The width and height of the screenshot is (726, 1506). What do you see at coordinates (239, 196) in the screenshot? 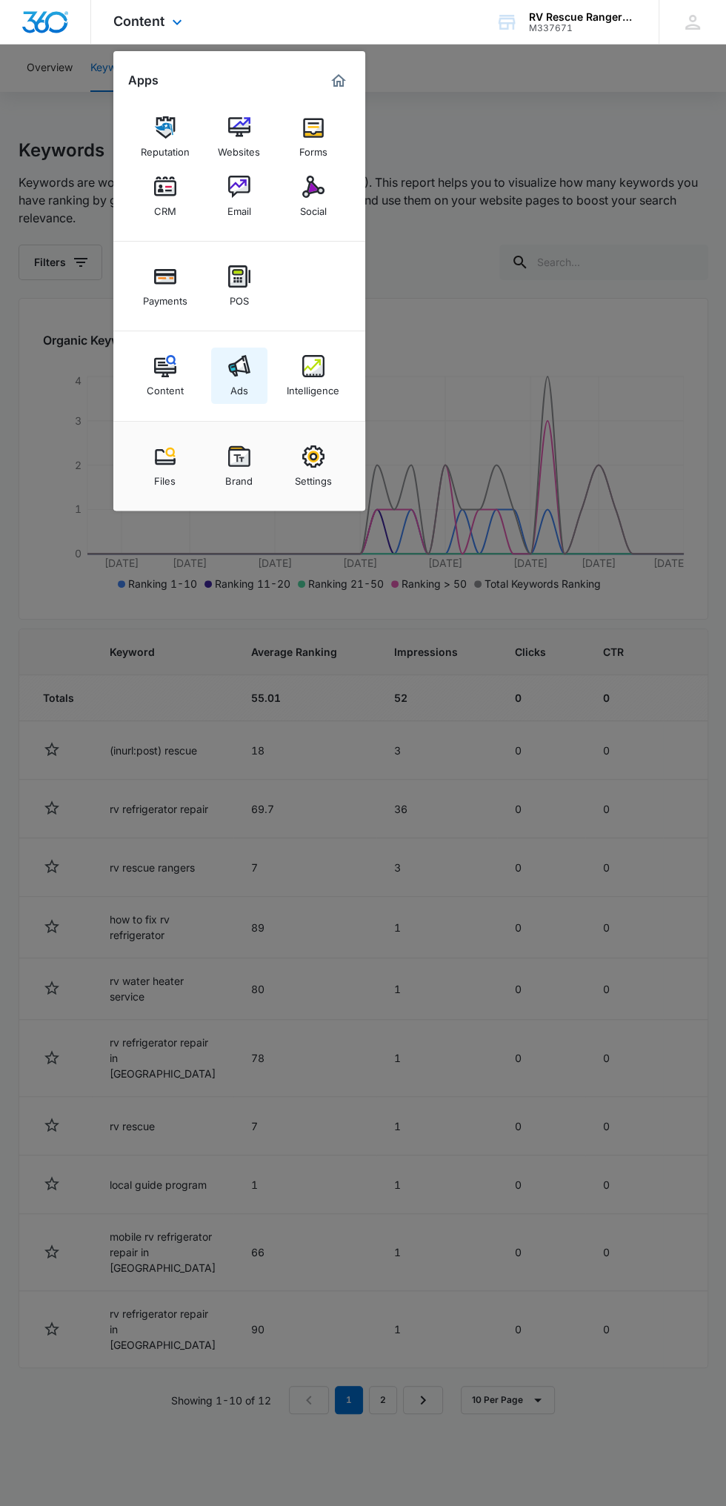
I see `a: Email` at bounding box center [239, 196].